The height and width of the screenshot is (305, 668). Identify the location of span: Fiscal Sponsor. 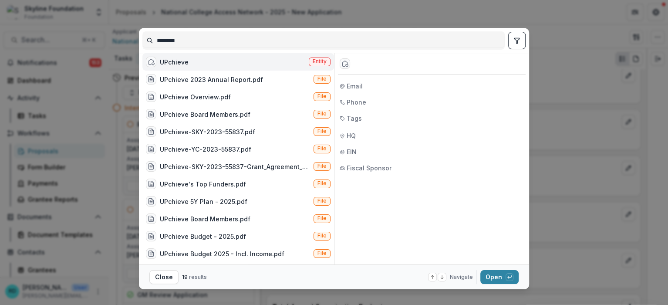
(369, 168).